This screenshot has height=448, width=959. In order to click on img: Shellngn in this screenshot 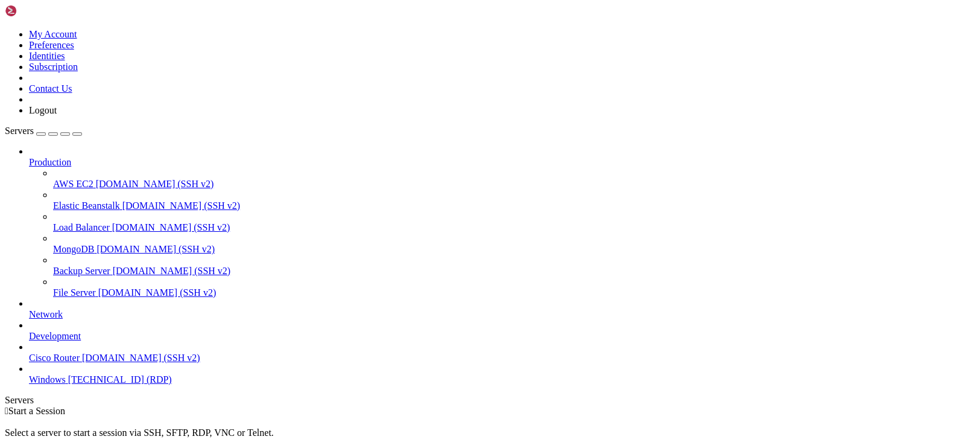, I will do `click(39, 11)`.